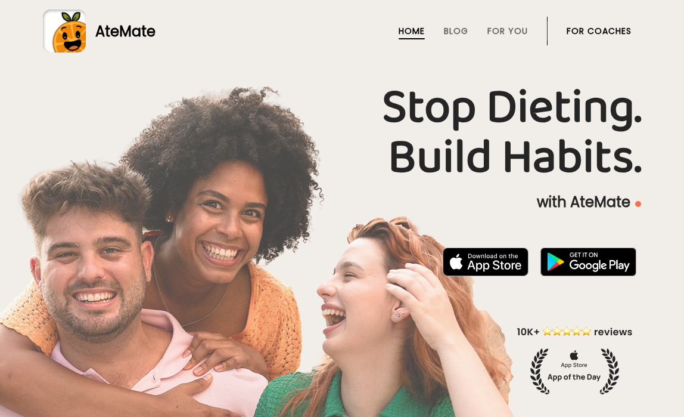 The image size is (684, 417). Describe the element at coordinates (342, 133) in the screenshot. I see `h1: Stop Dieting. Build Habits.` at that location.